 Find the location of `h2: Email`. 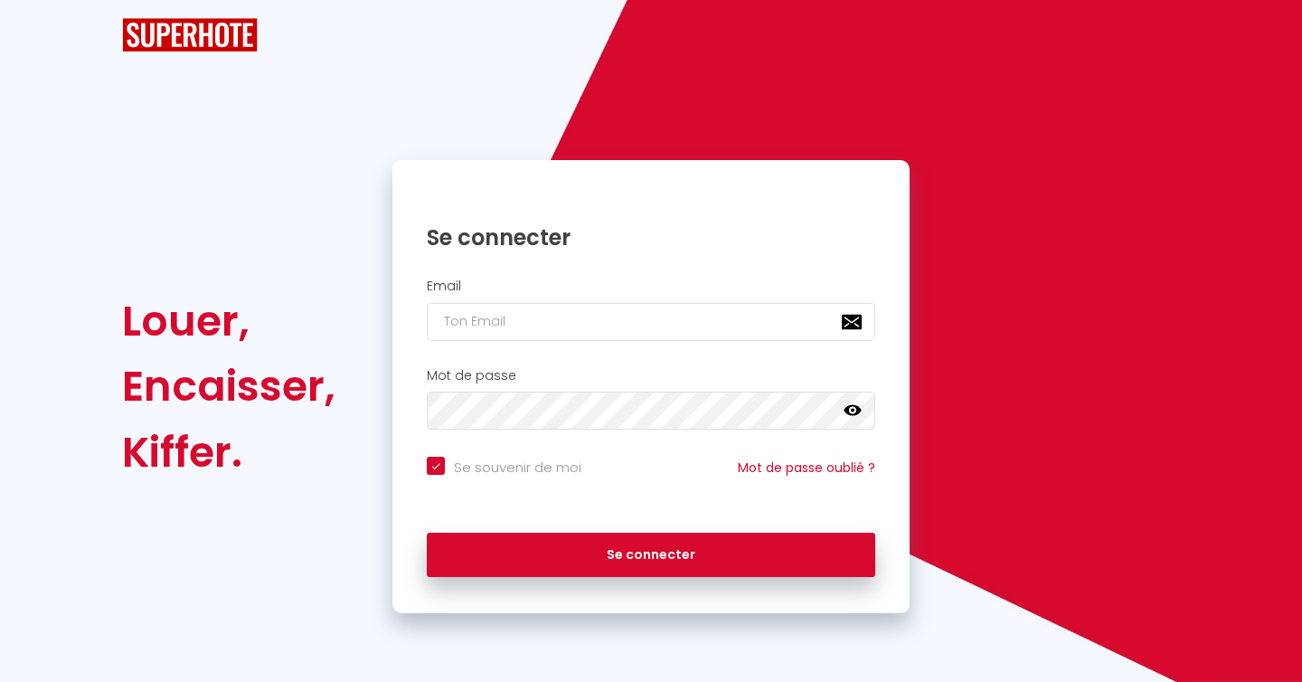

h2: Email is located at coordinates (651, 286).